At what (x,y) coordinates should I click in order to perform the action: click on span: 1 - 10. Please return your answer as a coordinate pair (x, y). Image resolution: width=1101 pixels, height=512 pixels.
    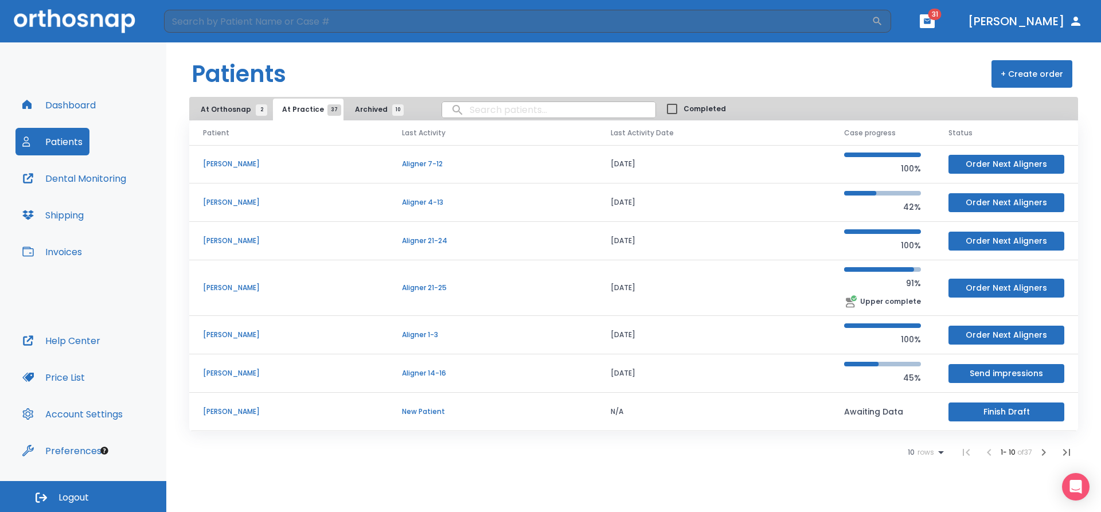
    Looking at the image, I should click on (1008, 452).